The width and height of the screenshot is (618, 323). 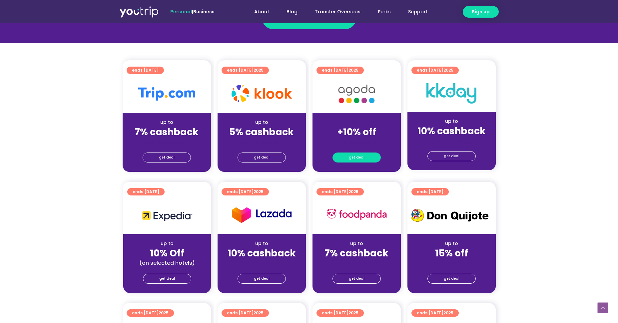 I want to click on a: Perks, so click(x=384, y=12).